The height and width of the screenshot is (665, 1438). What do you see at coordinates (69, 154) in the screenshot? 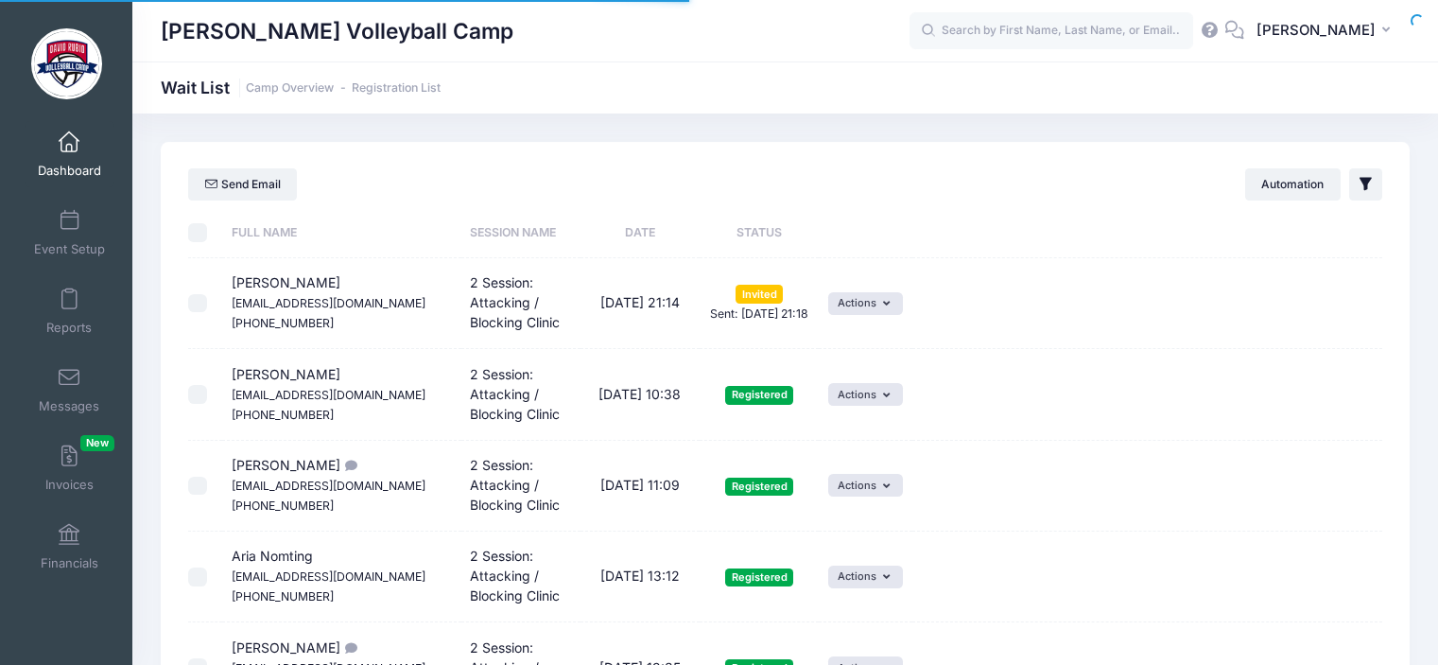
I see `a: Dashboard` at bounding box center [69, 154].